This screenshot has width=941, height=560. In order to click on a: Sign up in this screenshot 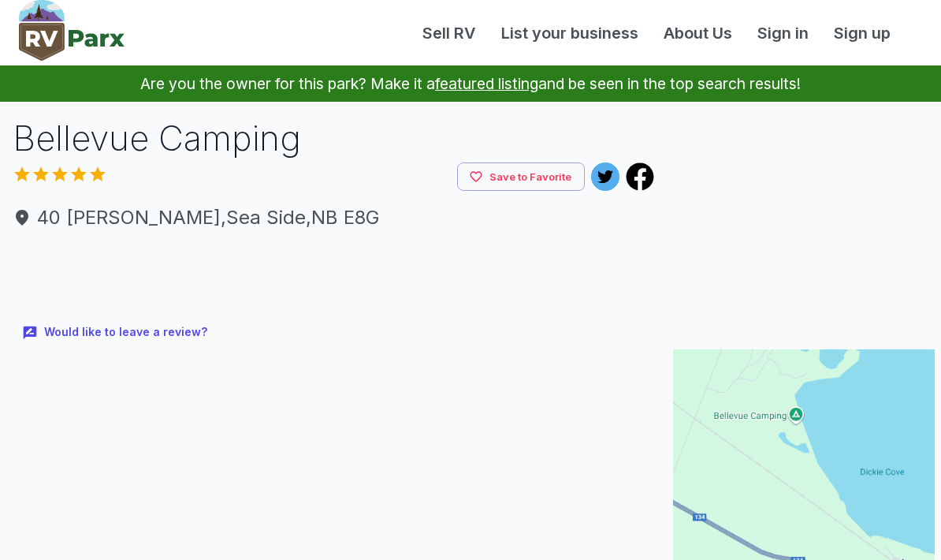, I will do `click(863, 33)`.